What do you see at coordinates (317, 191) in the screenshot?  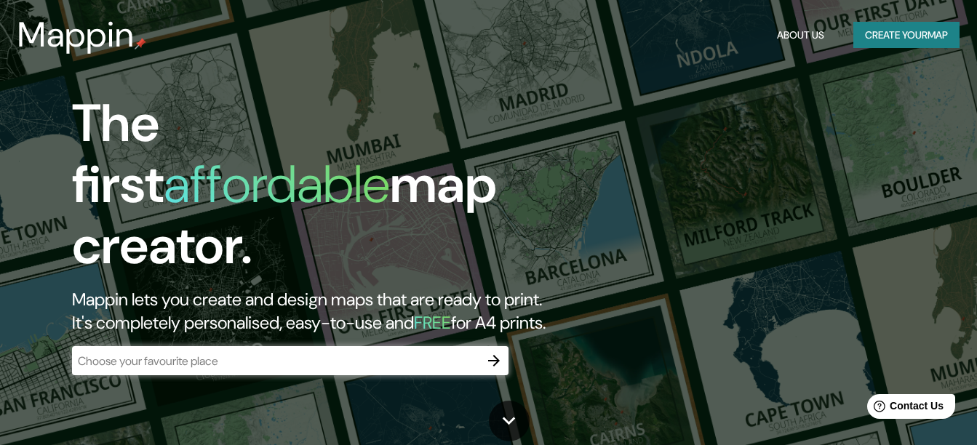 I see `h1: The first map creator.` at bounding box center [317, 191].